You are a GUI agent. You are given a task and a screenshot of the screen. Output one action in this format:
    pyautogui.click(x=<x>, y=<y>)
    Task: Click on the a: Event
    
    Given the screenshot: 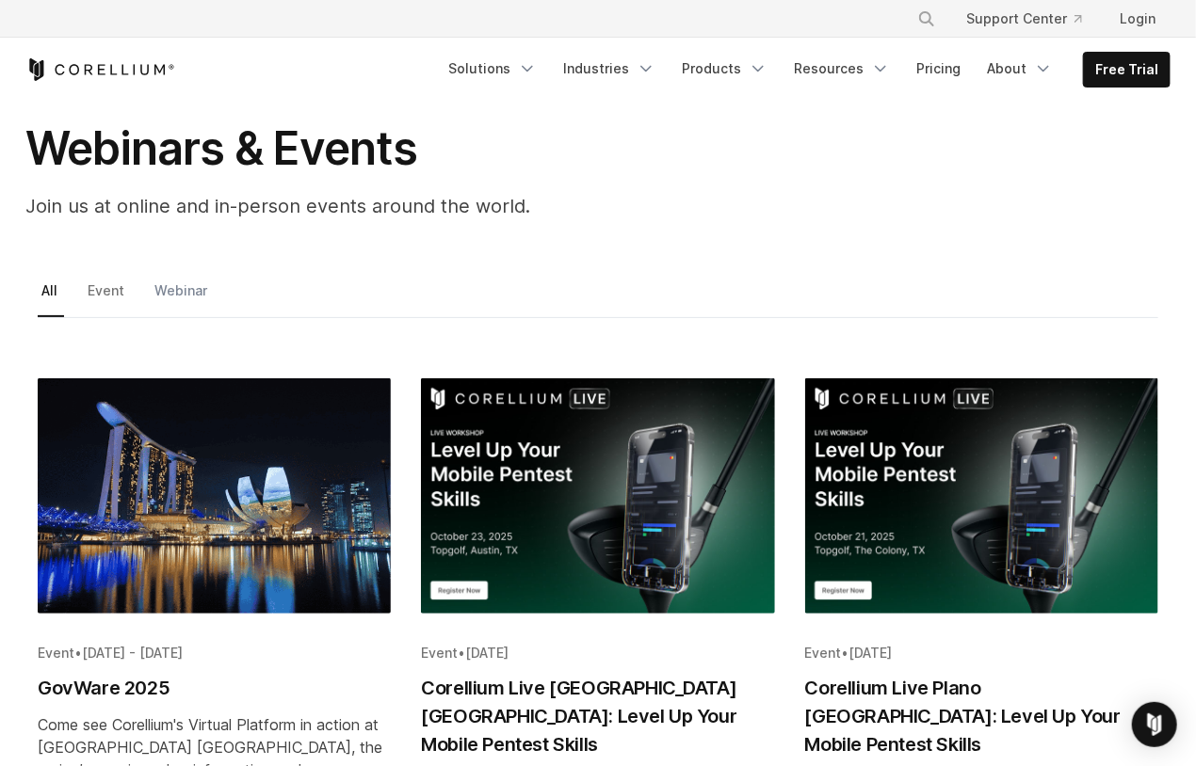 What is the action you would take?
    pyautogui.click(x=107, y=298)
    